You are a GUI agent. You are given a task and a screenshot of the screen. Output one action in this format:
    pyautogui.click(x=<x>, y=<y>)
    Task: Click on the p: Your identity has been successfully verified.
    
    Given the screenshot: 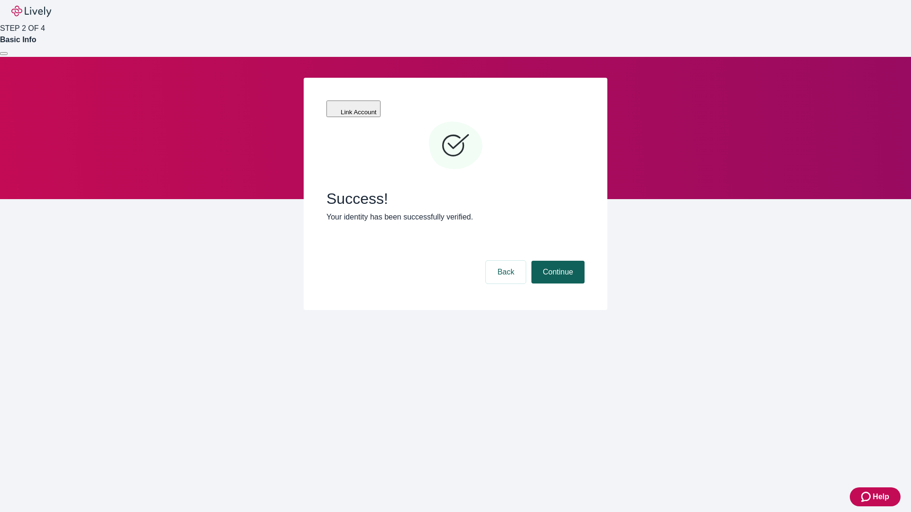 What is the action you would take?
    pyautogui.click(x=455, y=217)
    